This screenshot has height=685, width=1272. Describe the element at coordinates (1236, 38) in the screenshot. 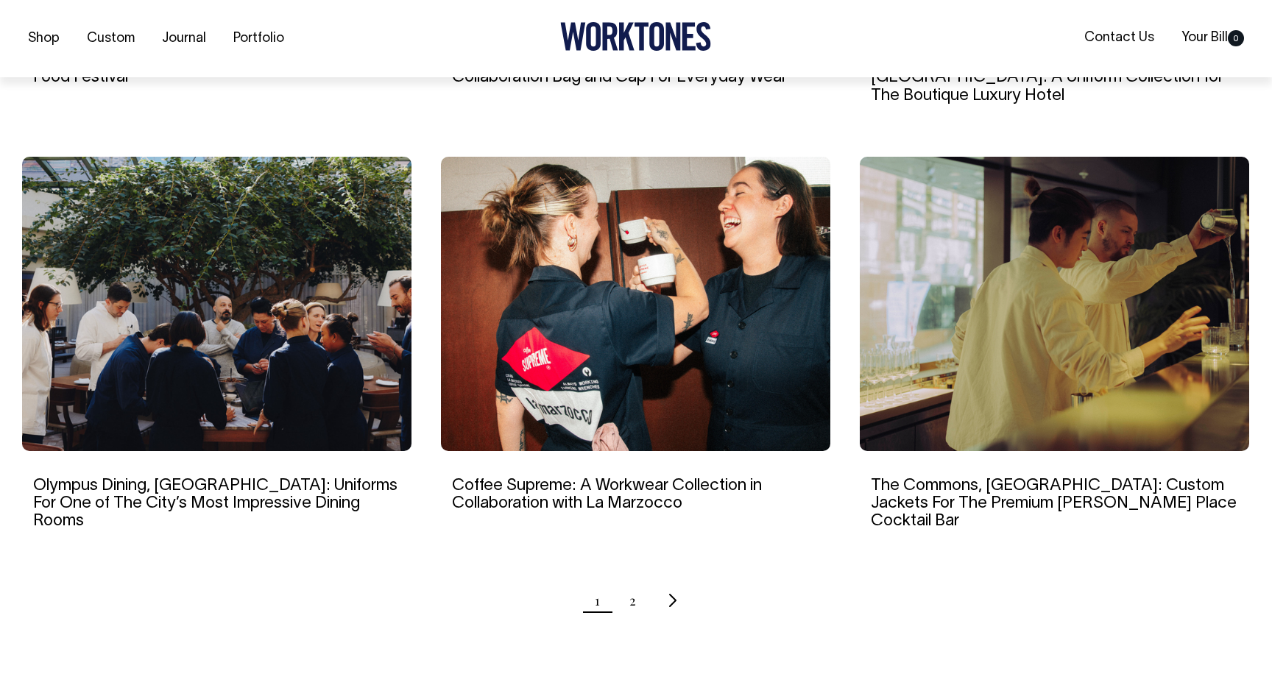

I see `span: 0` at that location.